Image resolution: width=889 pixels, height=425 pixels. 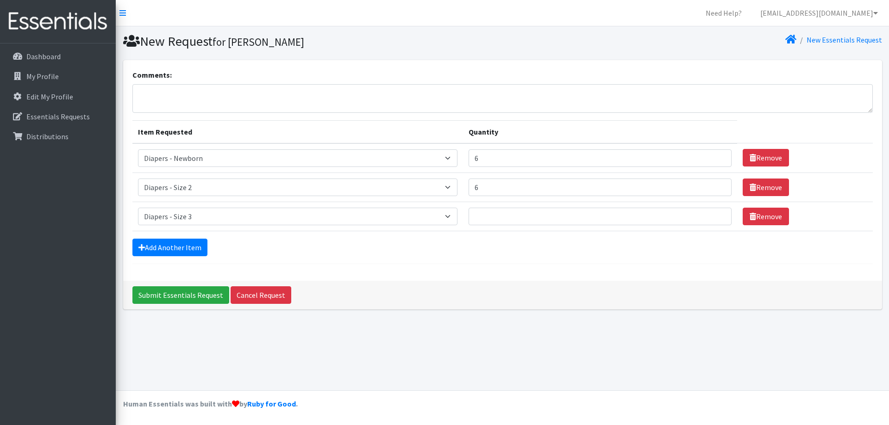 I want to click on th: Item Requested, so click(x=298, y=132).